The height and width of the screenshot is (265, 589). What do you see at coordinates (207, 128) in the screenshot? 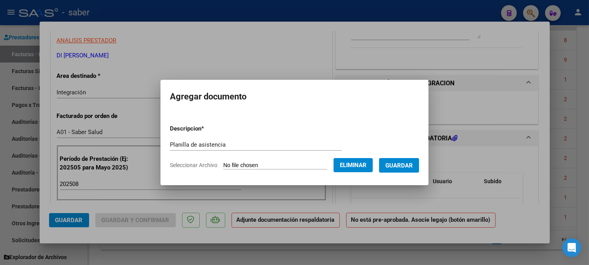
I see `p: Descripcion` at bounding box center [207, 128].